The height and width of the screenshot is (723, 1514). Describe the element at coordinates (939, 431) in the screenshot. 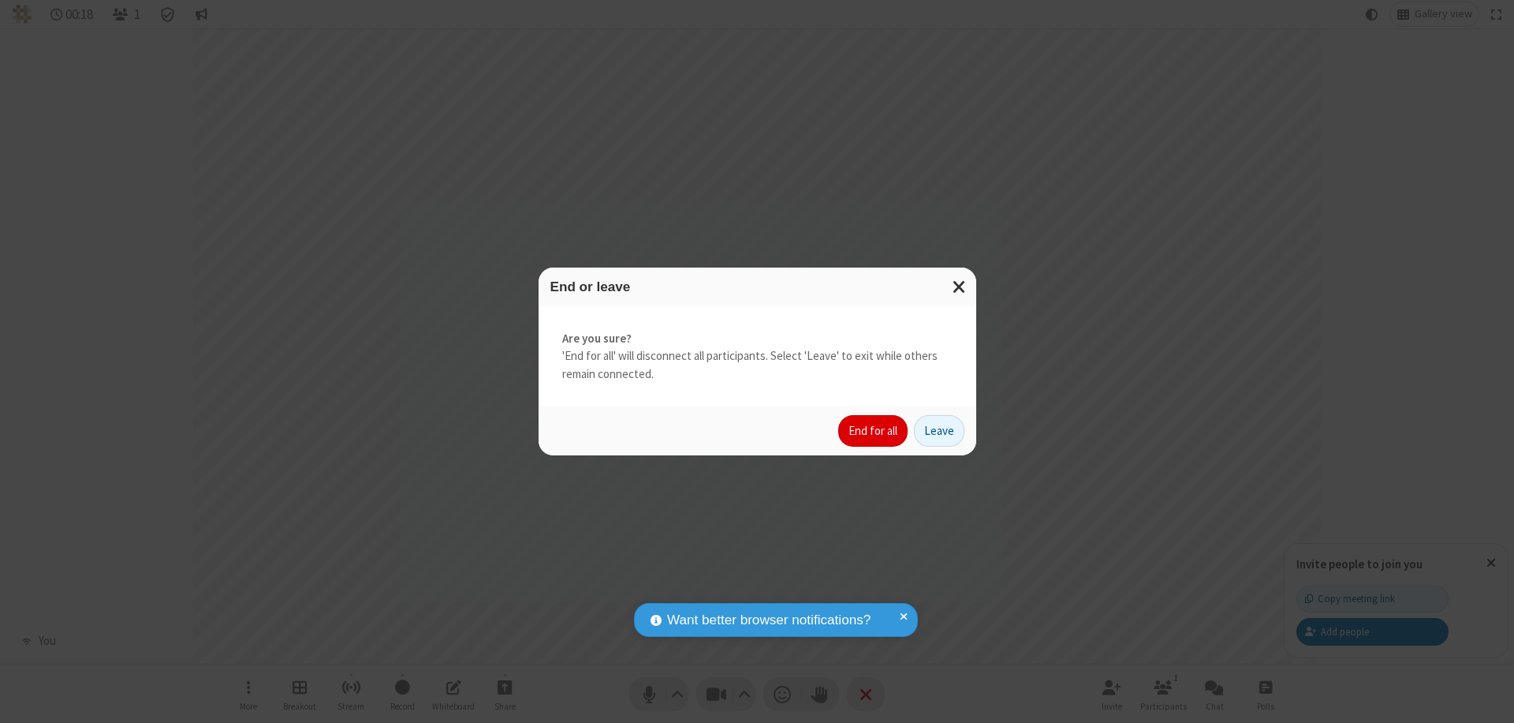

I see `button: Leave` at that location.